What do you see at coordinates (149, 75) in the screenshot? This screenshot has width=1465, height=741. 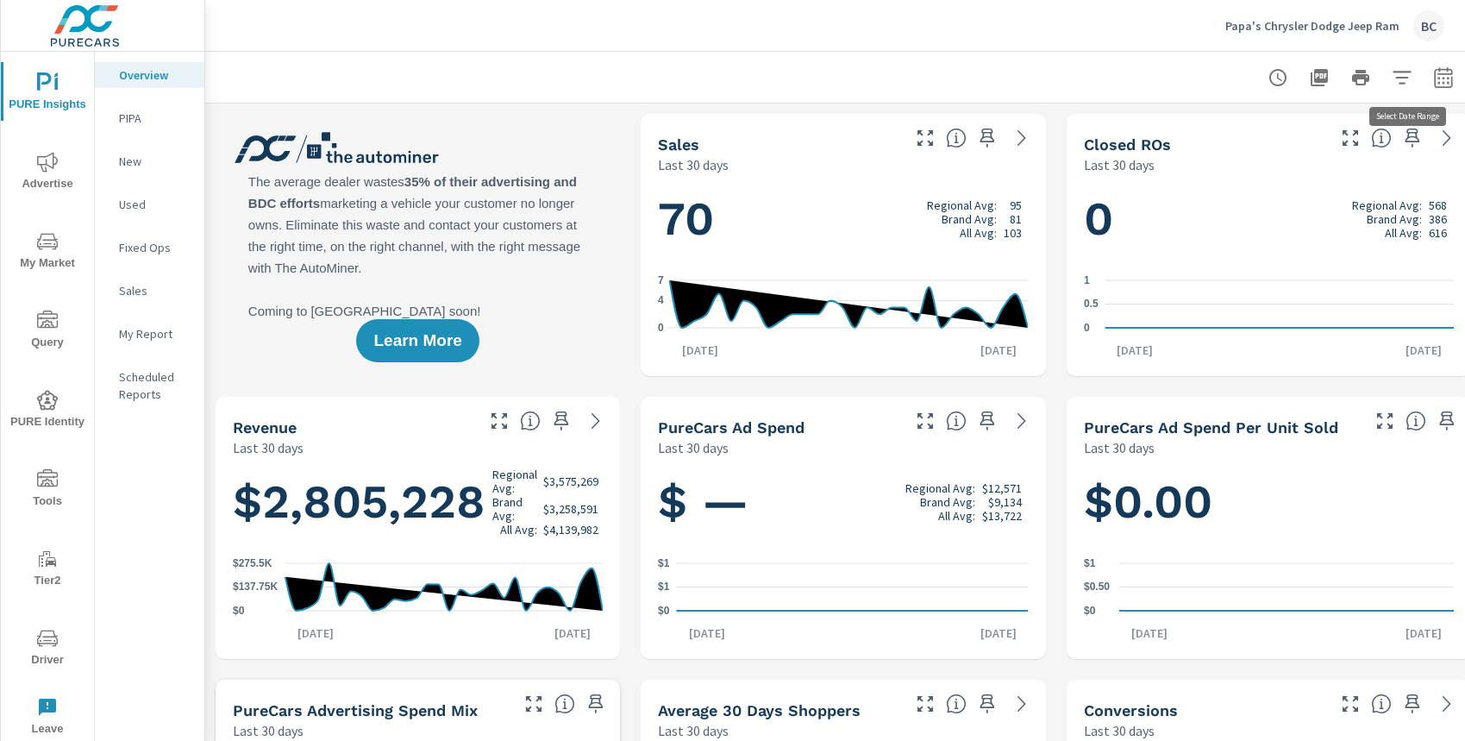 I see `div: Overview` at bounding box center [149, 75].